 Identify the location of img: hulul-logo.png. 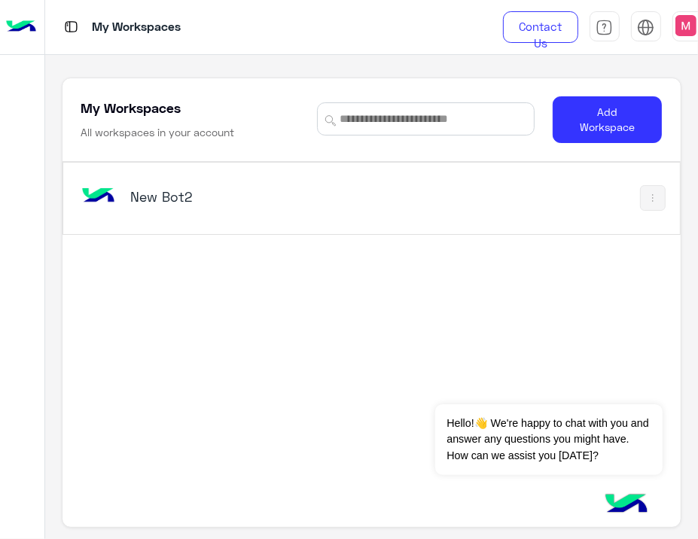
(627, 505).